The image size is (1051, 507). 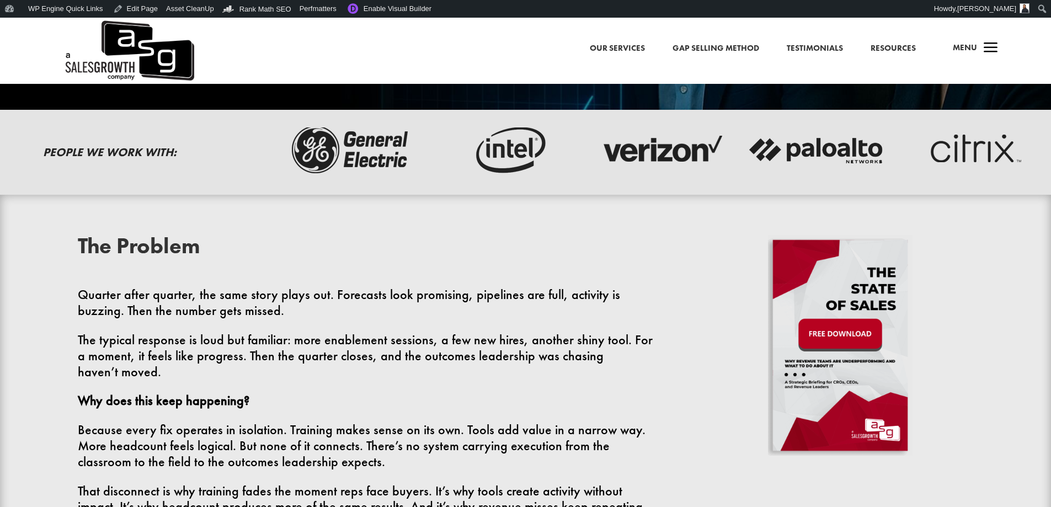 I want to click on img: State of Sales CTA Shadow1, so click(x=840, y=345).